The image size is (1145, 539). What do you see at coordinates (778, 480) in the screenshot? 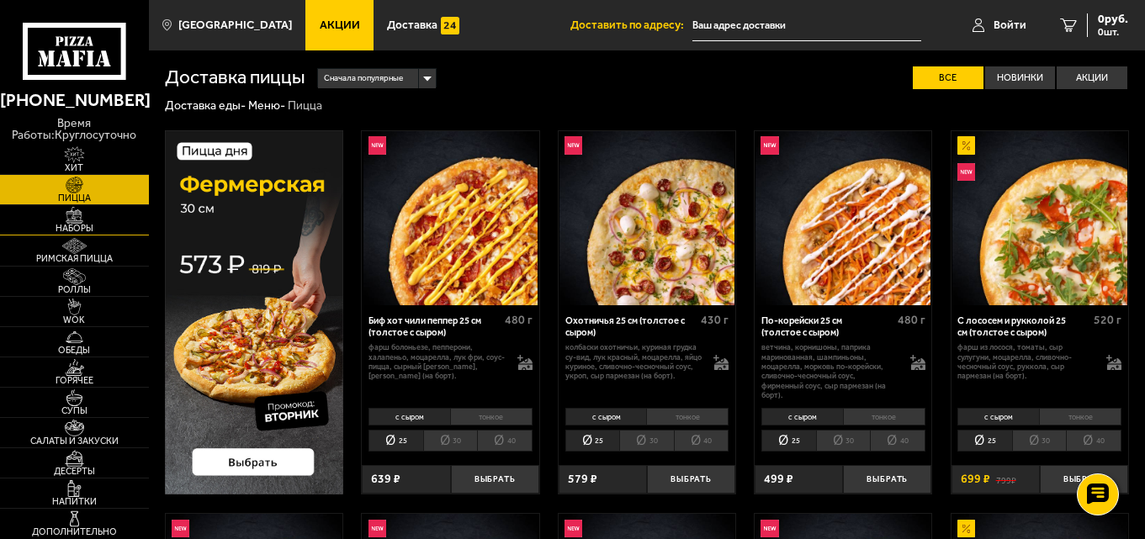
I see `span: 499 ₽` at bounding box center [778, 480].